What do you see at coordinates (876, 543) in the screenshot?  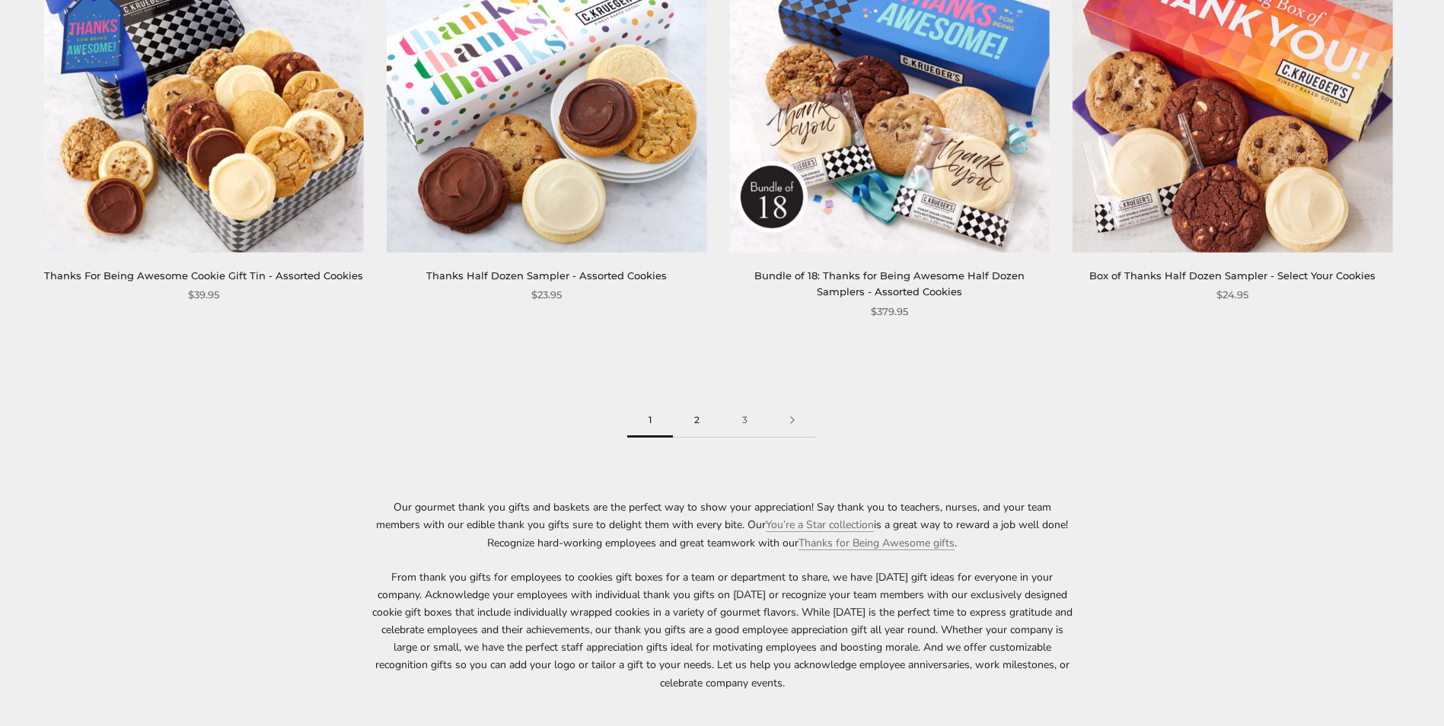 I see `a: Thanks for Being Awesome gifts` at bounding box center [876, 543].